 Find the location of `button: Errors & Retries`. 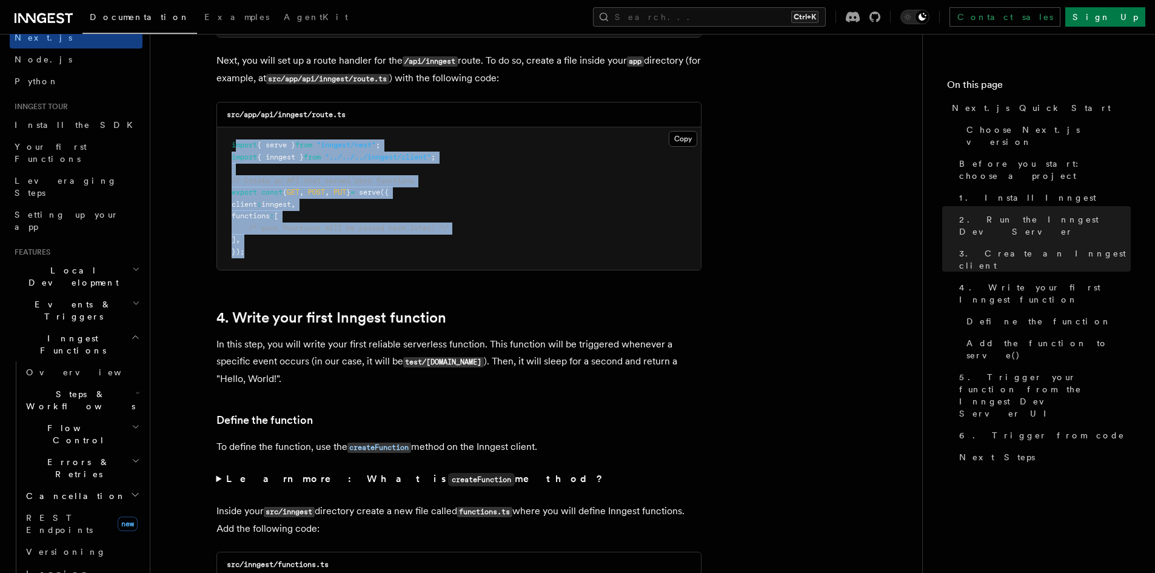

button: Errors & Retries is located at coordinates (82, 468).